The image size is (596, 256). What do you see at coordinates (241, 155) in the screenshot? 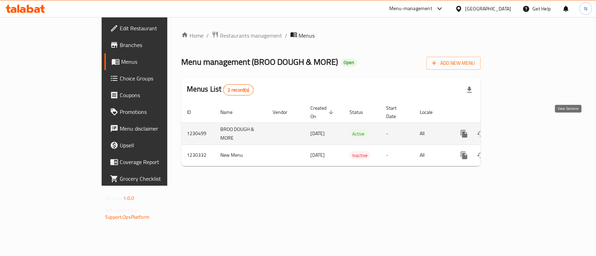
I see `td: New Menu` at bounding box center [241, 155].